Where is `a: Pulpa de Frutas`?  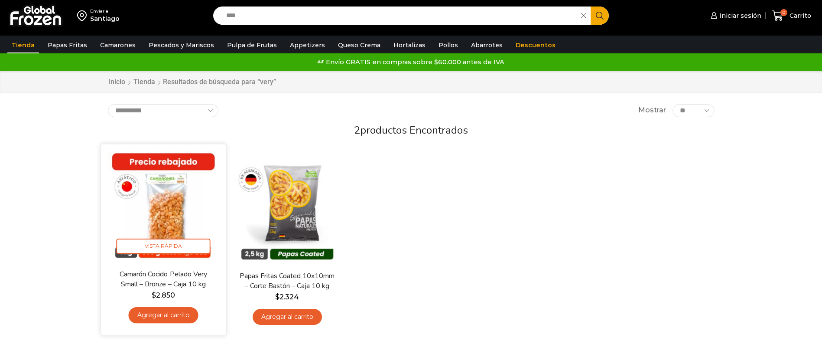
a: Pulpa de Frutas is located at coordinates (252, 45).